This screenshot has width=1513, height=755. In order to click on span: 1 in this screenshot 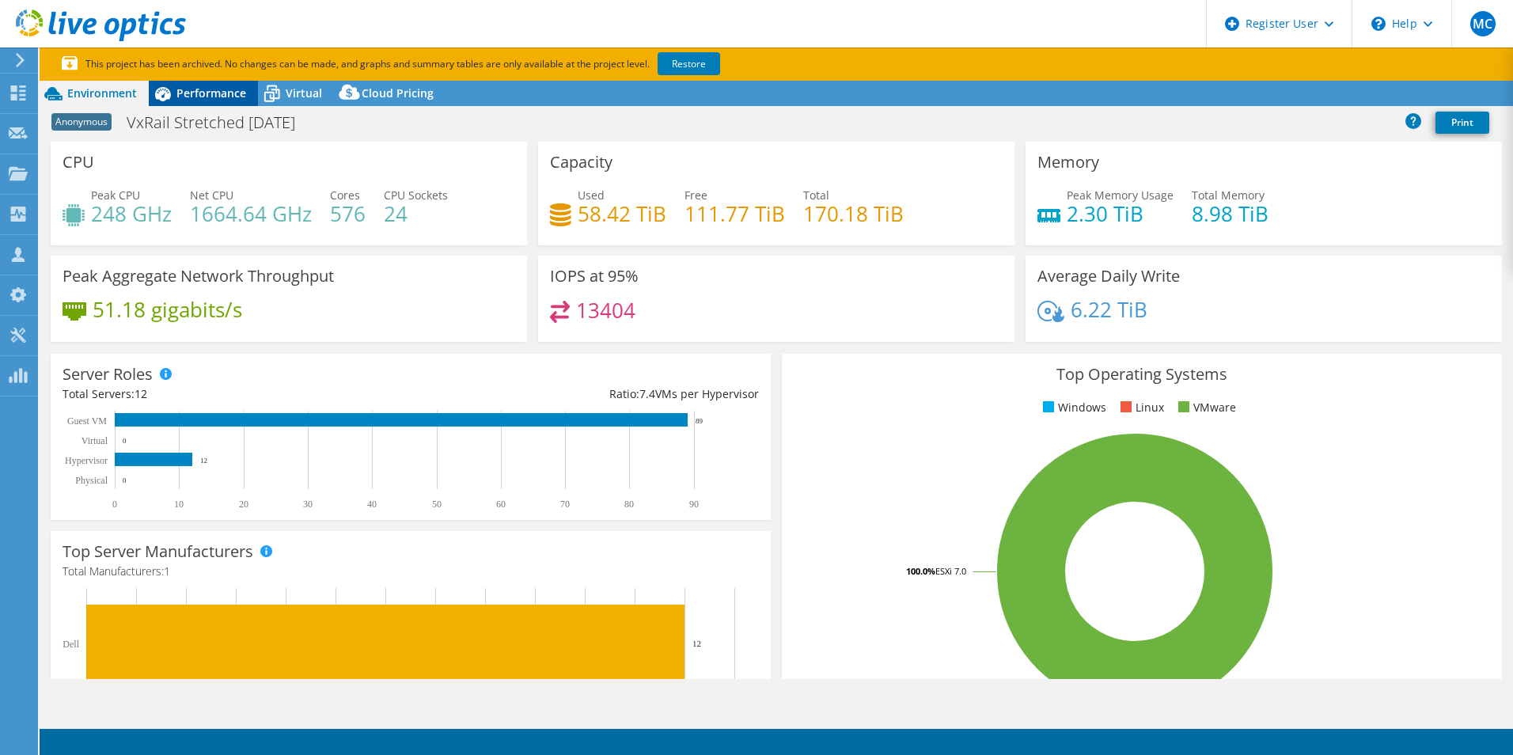, I will do `click(167, 571)`.